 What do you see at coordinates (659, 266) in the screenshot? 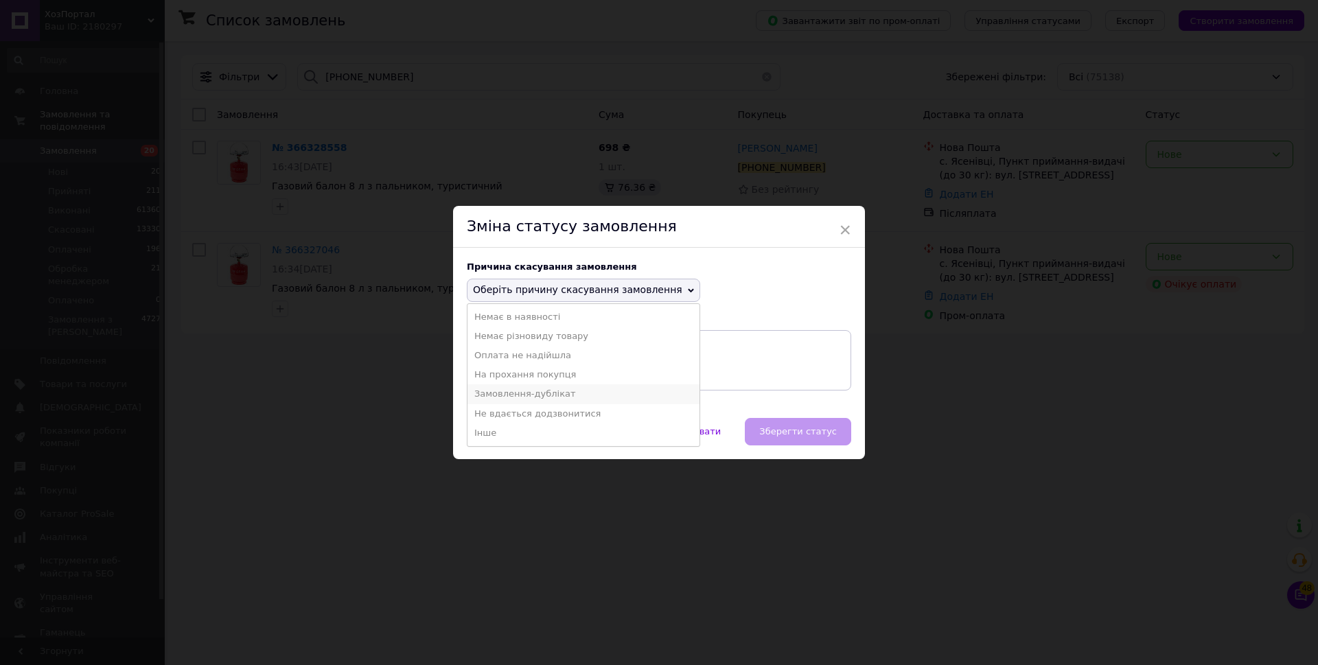
I see `div: Причина скасування замовлення` at bounding box center [659, 266].